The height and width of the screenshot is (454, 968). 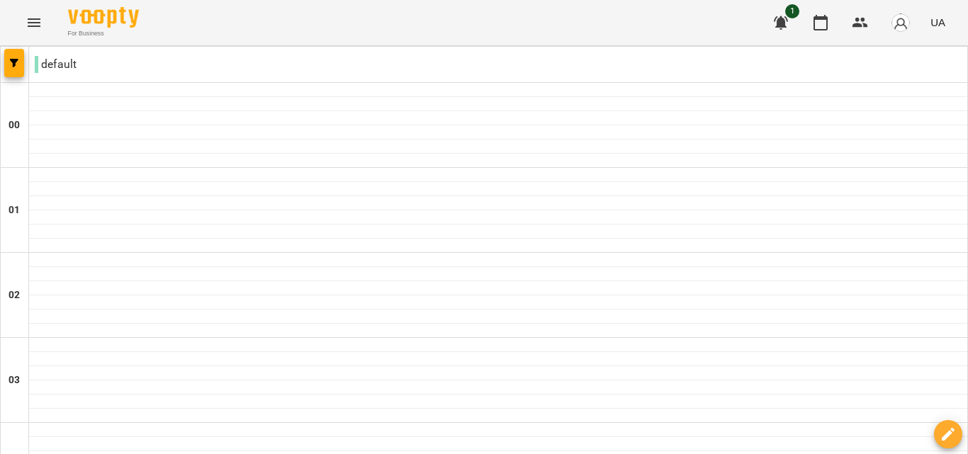 I want to click on span: For Business, so click(x=103, y=33).